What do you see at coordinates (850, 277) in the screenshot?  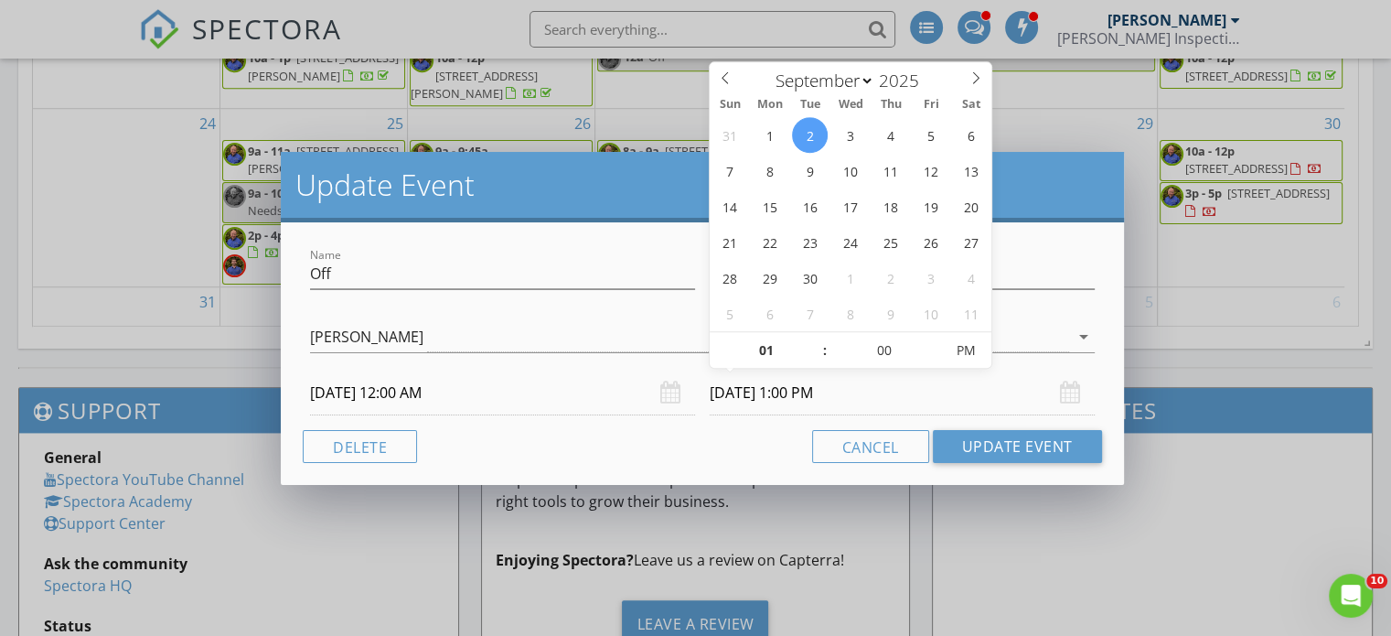 I see `span: October 1, 2025` at bounding box center [850, 277].